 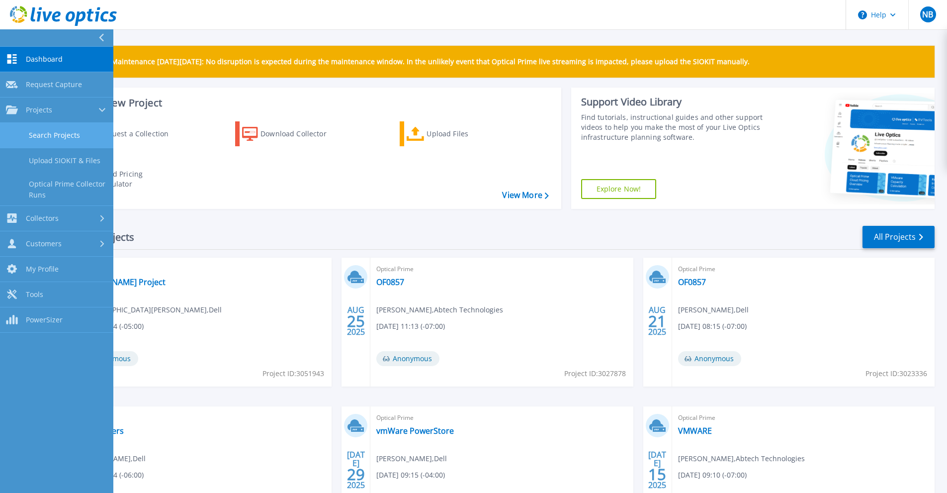 What do you see at coordinates (293, 373) in the screenshot?
I see `span: Project ID: 3051943` at bounding box center [293, 373].